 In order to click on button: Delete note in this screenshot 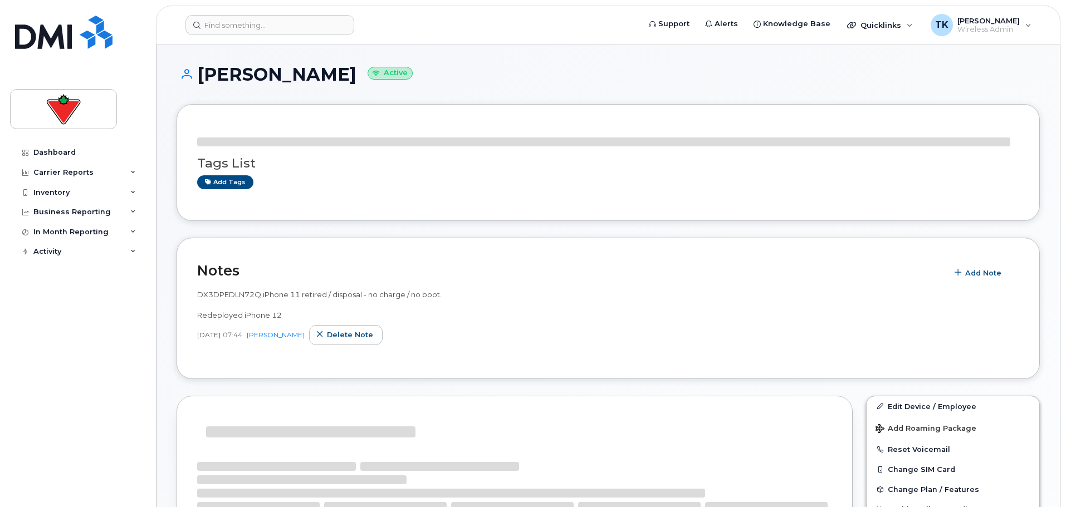, I will do `click(346, 335)`.